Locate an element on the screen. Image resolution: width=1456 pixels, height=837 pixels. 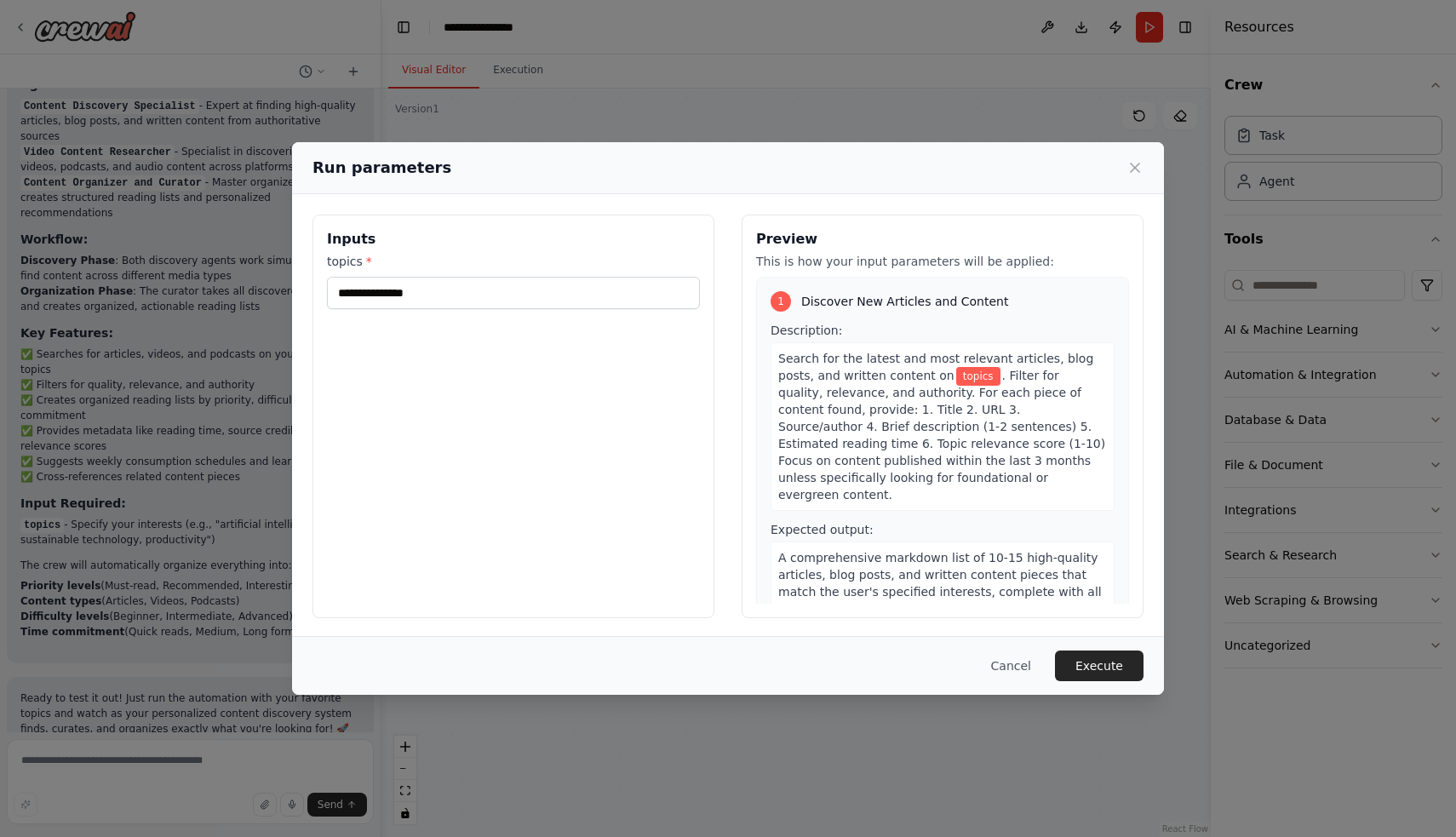
h3: Preview is located at coordinates (943, 239).